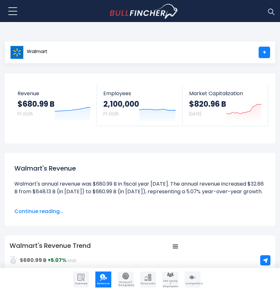  I want to click on span: Competitors, so click(193, 284).